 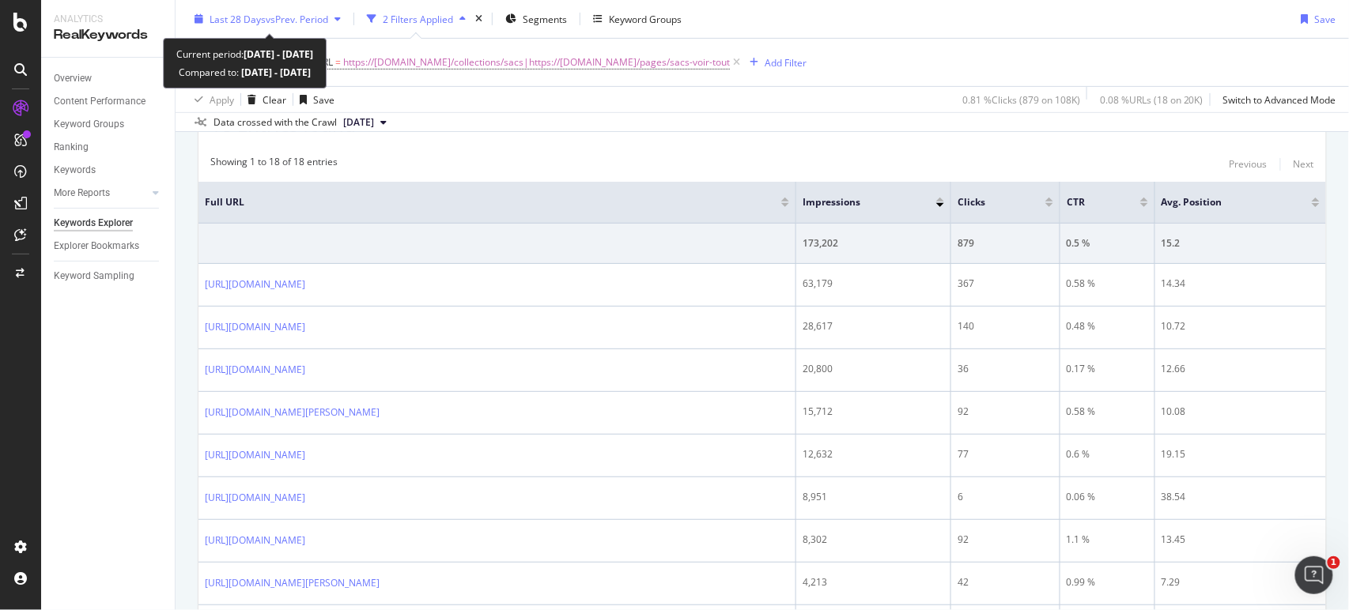 I want to click on button: Next, so click(x=1304, y=164).